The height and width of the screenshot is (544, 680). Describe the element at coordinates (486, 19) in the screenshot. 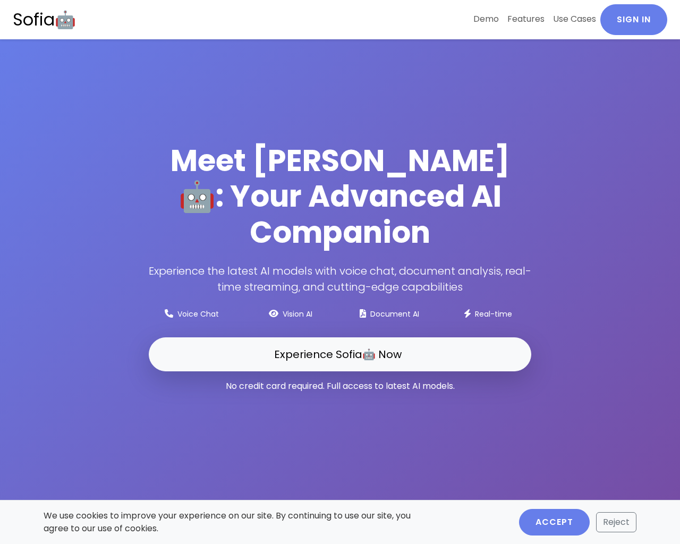

I see `a: Demo` at that location.